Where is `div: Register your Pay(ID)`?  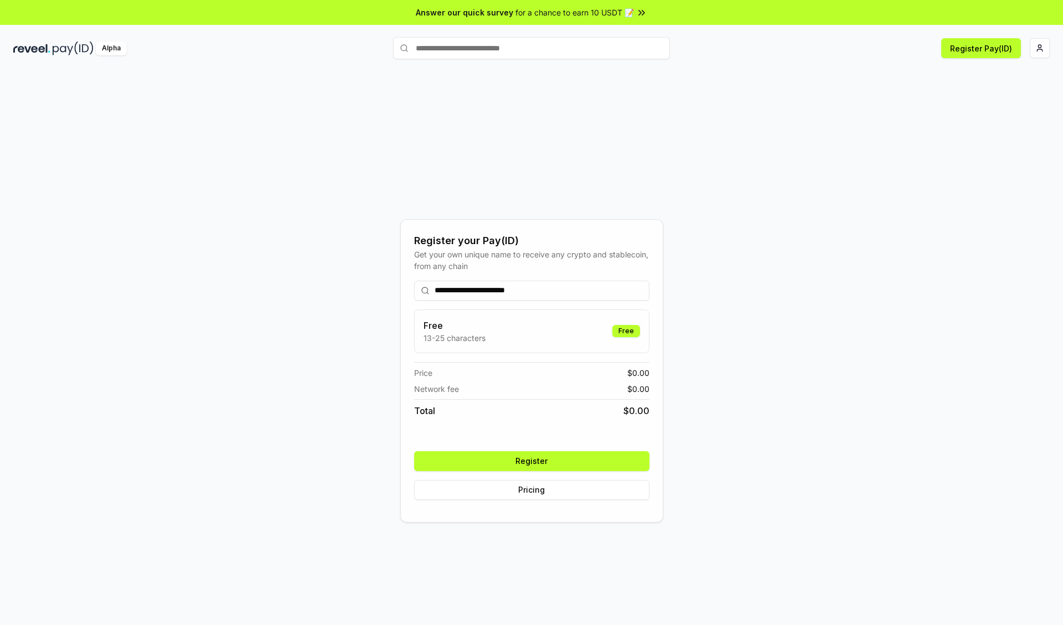 div: Register your Pay(ID) is located at coordinates (532, 241).